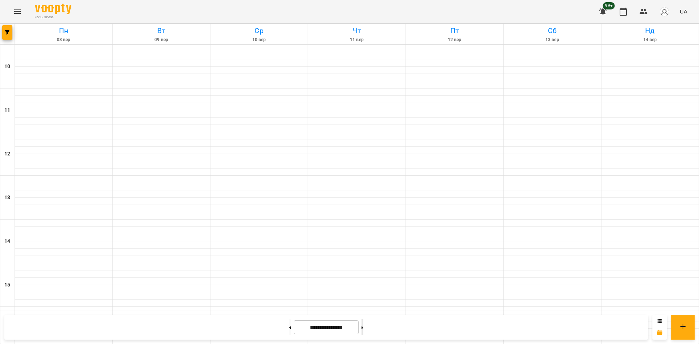 This screenshot has width=699, height=344. What do you see at coordinates (7, 67) in the screenshot?
I see `h6: 10` at bounding box center [7, 67].